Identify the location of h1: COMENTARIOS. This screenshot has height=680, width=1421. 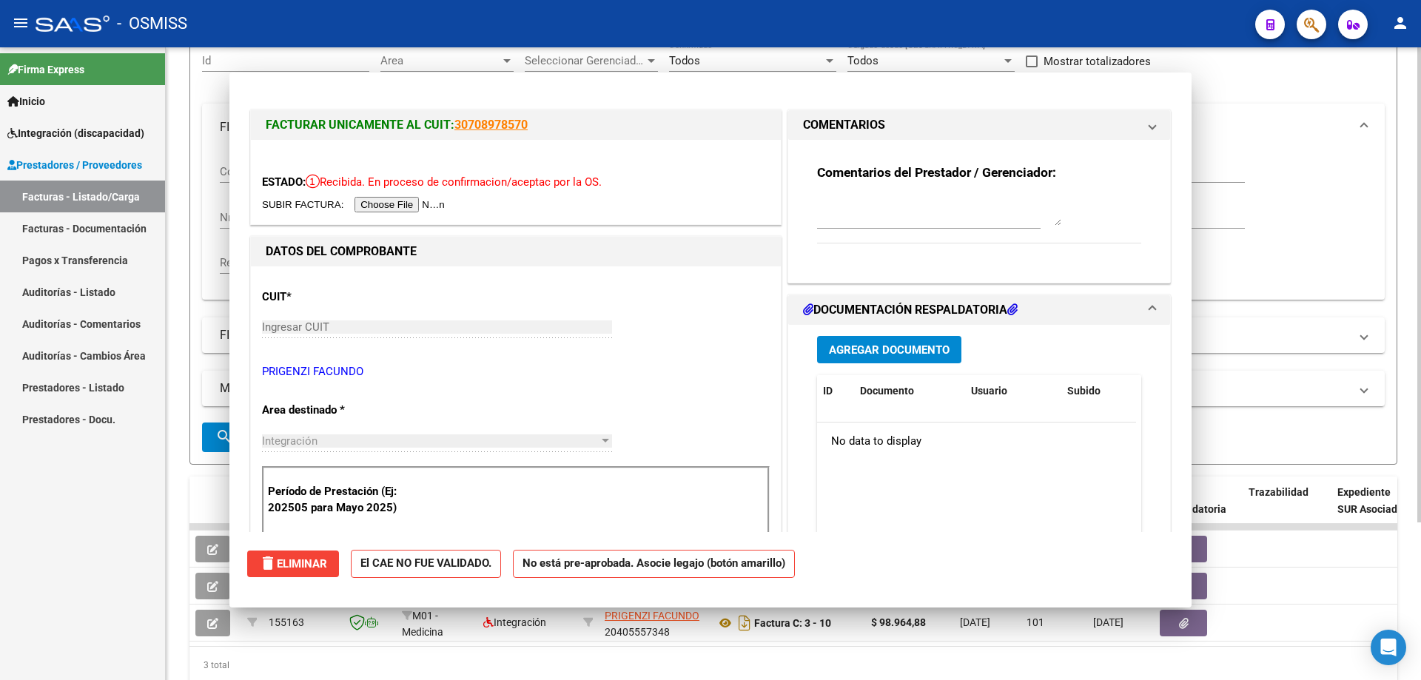
(844, 125).